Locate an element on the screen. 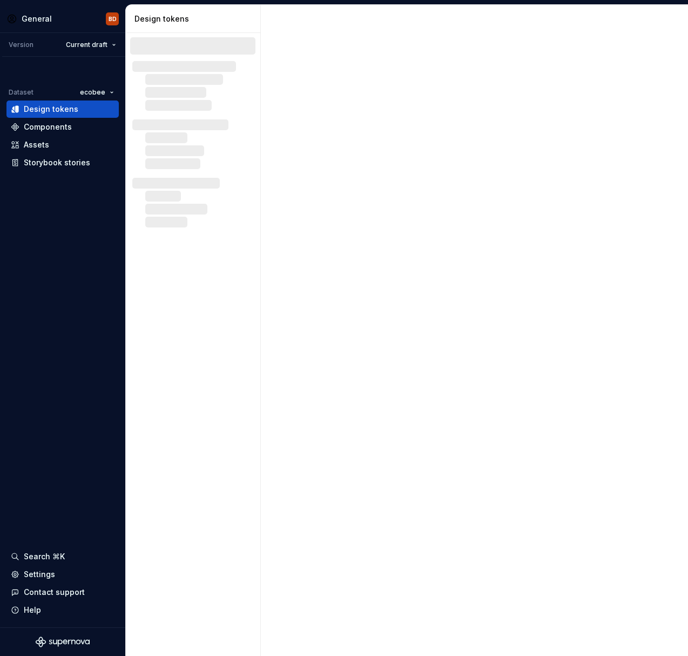  span: Current draft is located at coordinates (86, 45).